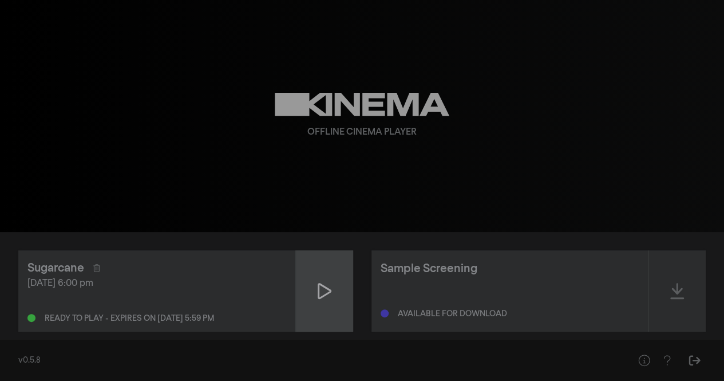 The height and width of the screenshot is (381, 724). What do you see at coordinates (429, 268) in the screenshot?
I see `div: Sample Screening` at bounding box center [429, 268].